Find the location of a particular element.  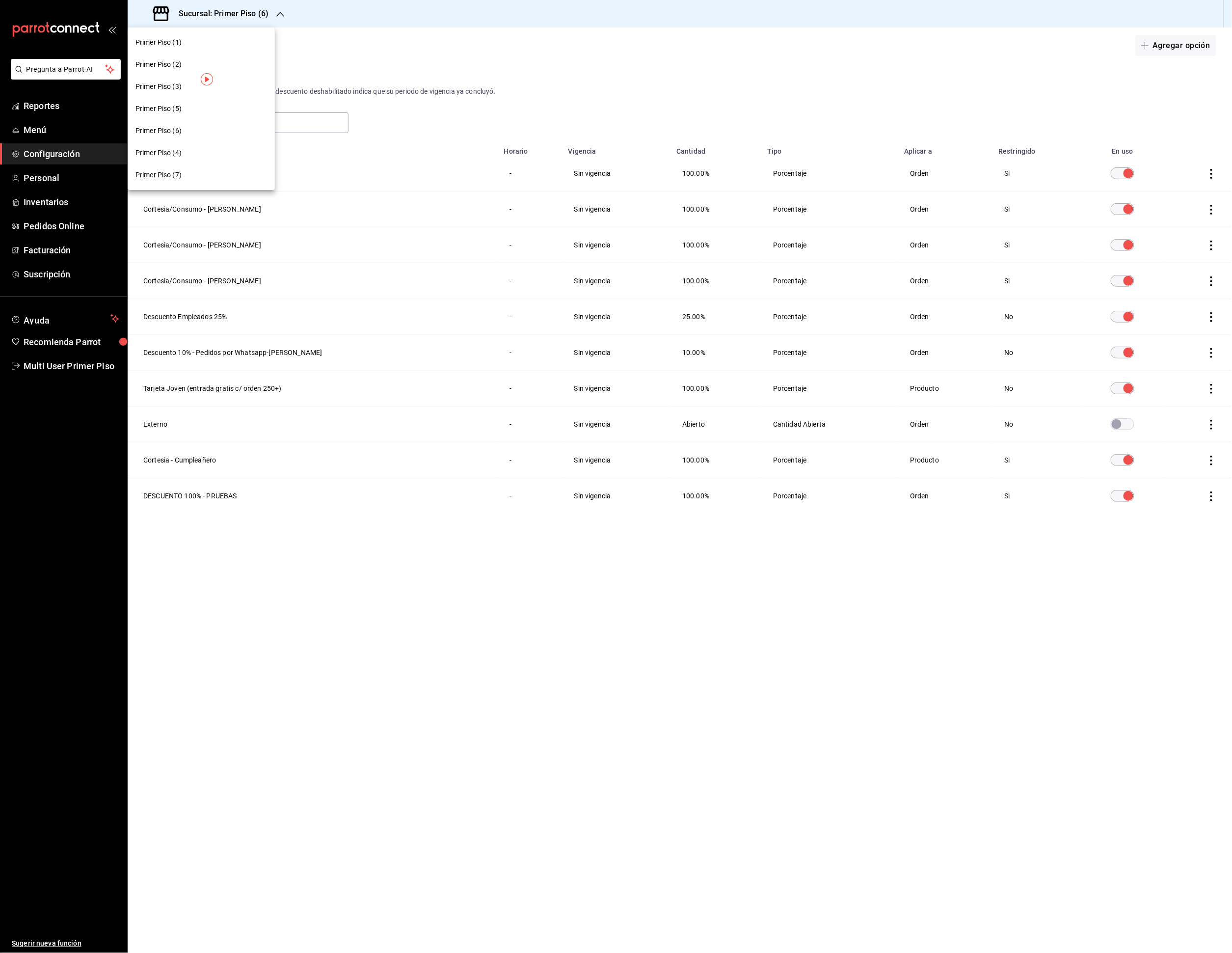

img: Tooltip marker is located at coordinates (207, 79).